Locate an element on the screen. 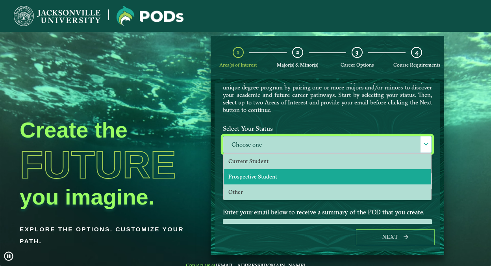 The height and width of the screenshot is (266, 491). label: Choose one is located at coordinates (328, 145).